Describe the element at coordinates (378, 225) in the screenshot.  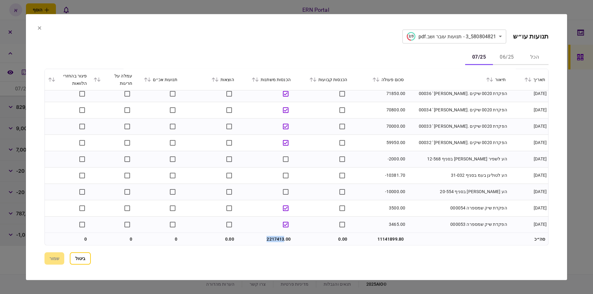
I see `td: 3465.00` at that location.